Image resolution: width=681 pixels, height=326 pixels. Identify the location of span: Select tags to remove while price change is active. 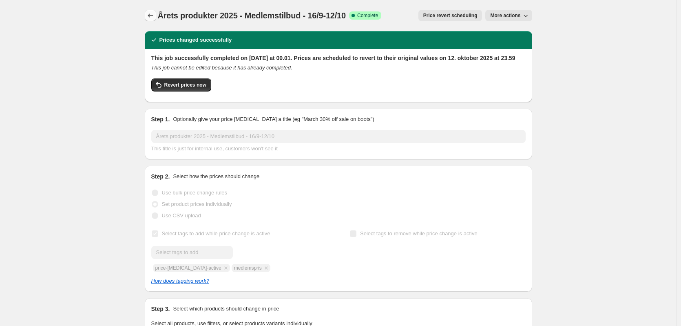
(419, 233).